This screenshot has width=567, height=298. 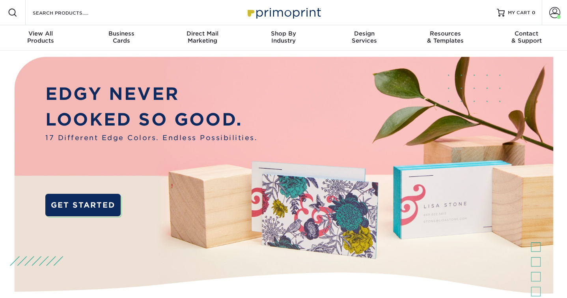 What do you see at coordinates (152, 120) in the screenshot?
I see `p: LOOKED SO GOOD.` at bounding box center [152, 120].